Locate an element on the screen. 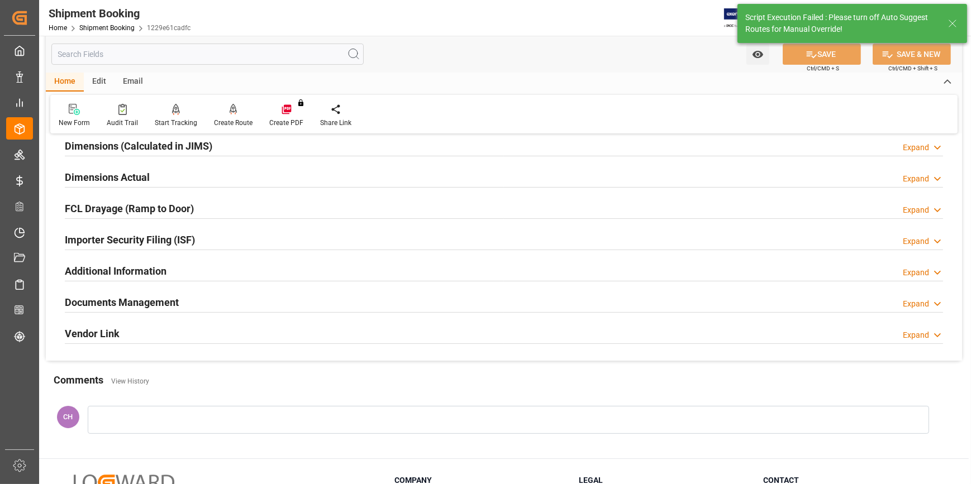 The image size is (971, 484). div: Create Route is located at coordinates (233, 123).